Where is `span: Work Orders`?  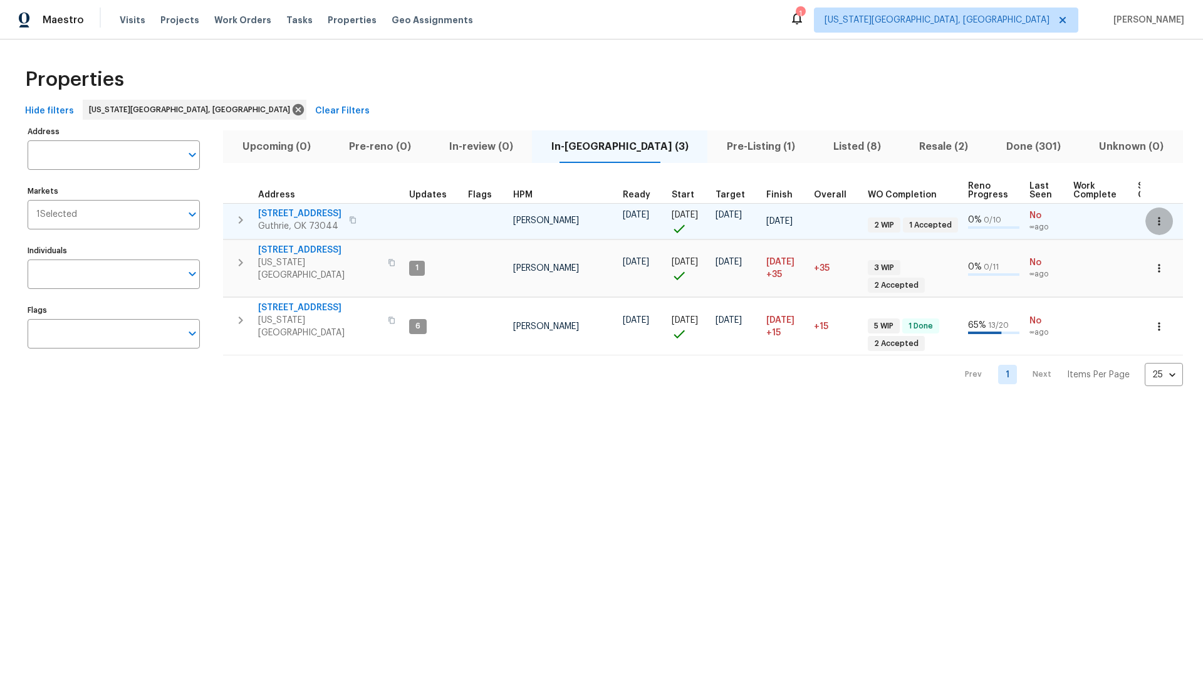
span: Work Orders is located at coordinates (243, 20).